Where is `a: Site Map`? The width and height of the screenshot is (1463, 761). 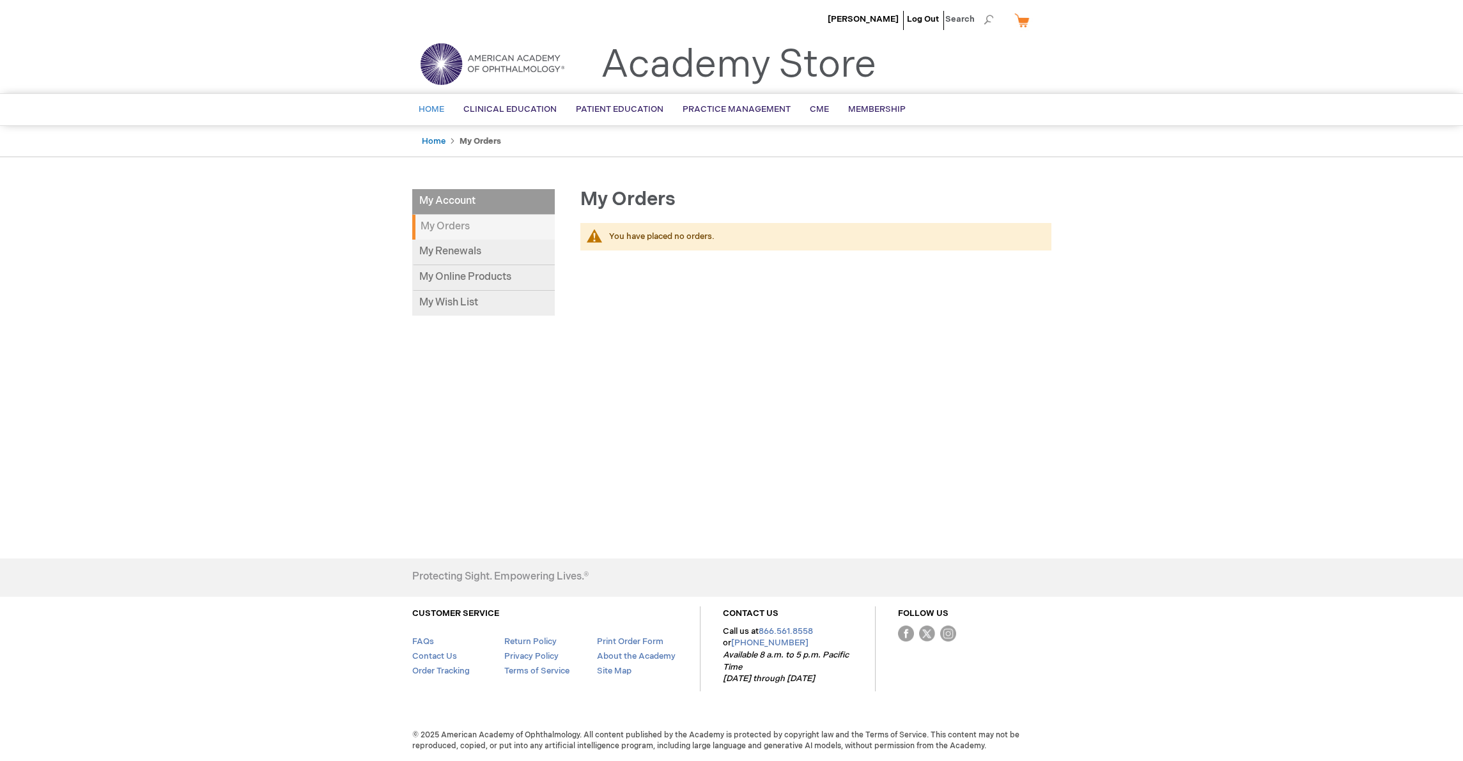
a: Site Map is located at coordinates (614, 671).